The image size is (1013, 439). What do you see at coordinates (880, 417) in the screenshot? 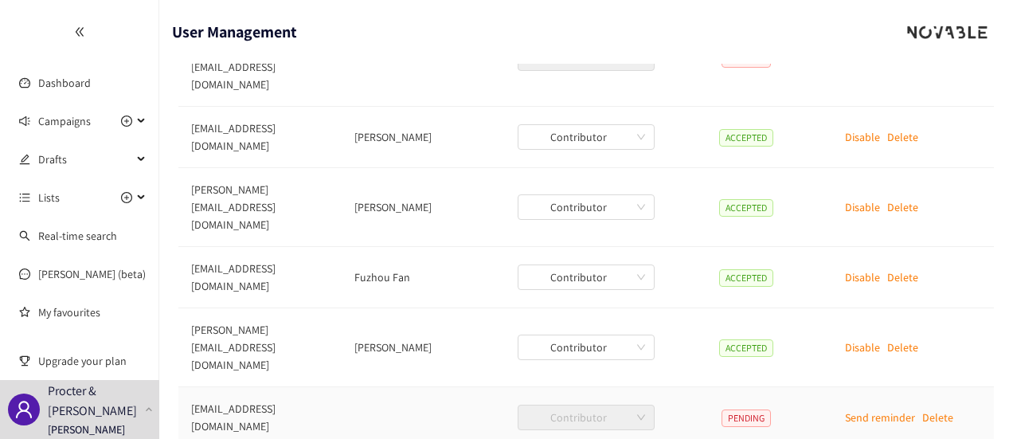
I see `p: Send reminder` at bounding box center [880, 417].